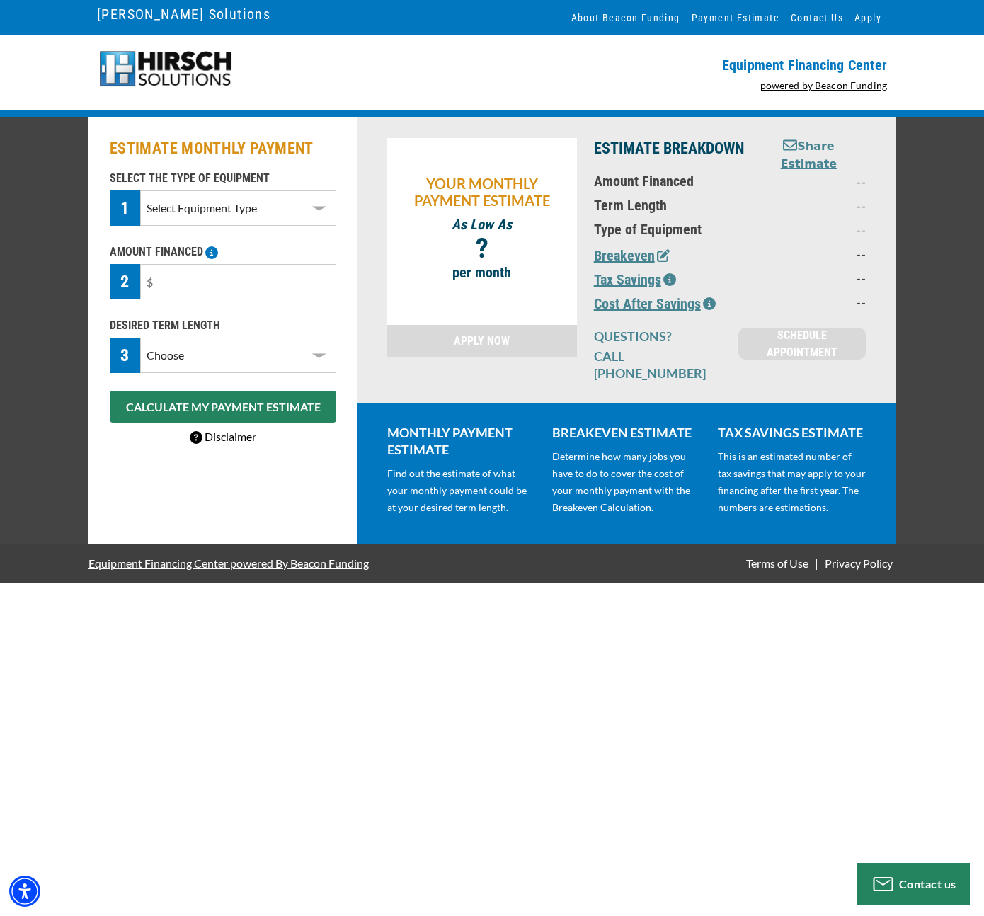 This screenshot has width=984, height=916. Describe the element at coordinates (229, 563) in the screenshot. I see `a: Equipment Financing Center powered By Beacon Funding` at that location.